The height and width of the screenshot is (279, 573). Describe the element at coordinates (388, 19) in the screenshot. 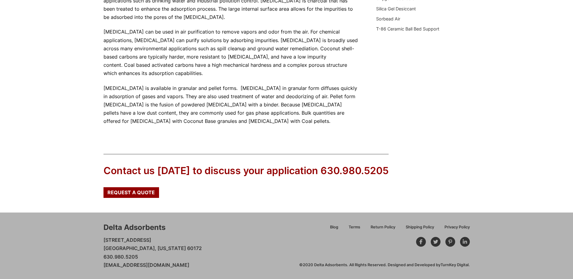

I see `a: Sorbead Air` at that location.